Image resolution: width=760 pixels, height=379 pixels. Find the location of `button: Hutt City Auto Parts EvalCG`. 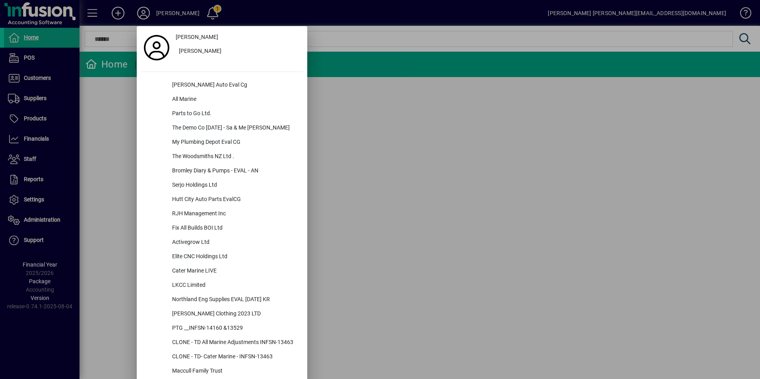

button: Hutt City Auto Parts EvalCG is located at coordinates (222, 200).